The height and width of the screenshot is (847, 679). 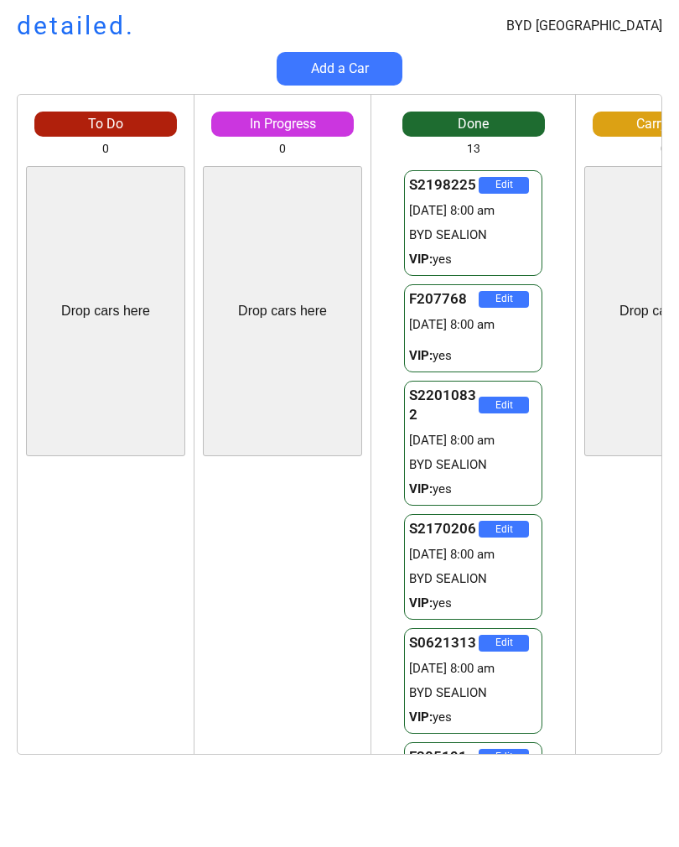 I want to click on div: To Do, so click(x=106, y=124).